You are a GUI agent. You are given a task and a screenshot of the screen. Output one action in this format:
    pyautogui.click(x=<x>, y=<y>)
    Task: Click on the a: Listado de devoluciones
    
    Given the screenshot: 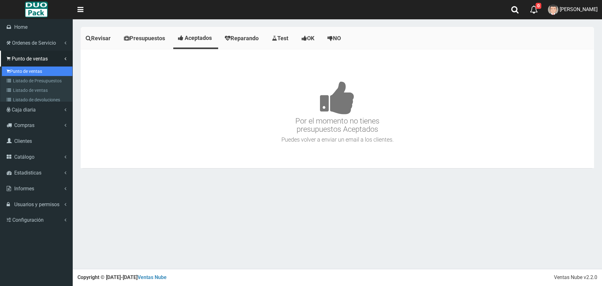 What is the action you would take?
    pyautogui.click(x=37, y=100)
    